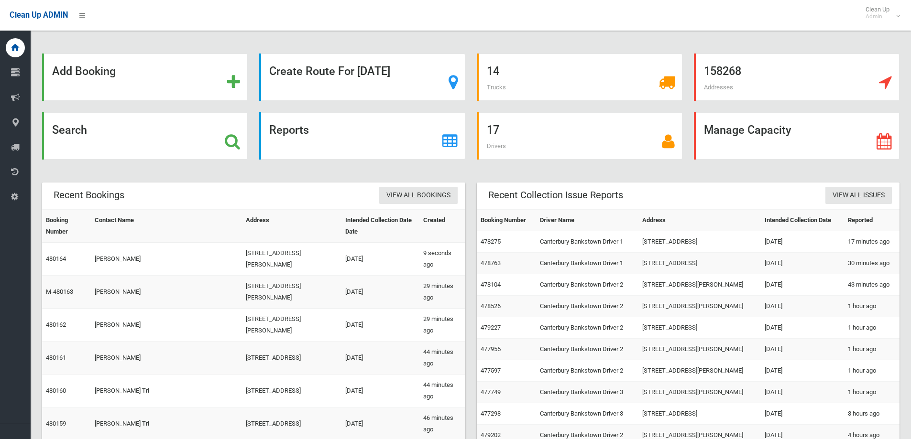 Image resolution: width=911 pixels, height=439 pixels. What do you see at coordinates (56, 259) in the screenshot?
I see `a: 480164` at bounding box center [56, 259].